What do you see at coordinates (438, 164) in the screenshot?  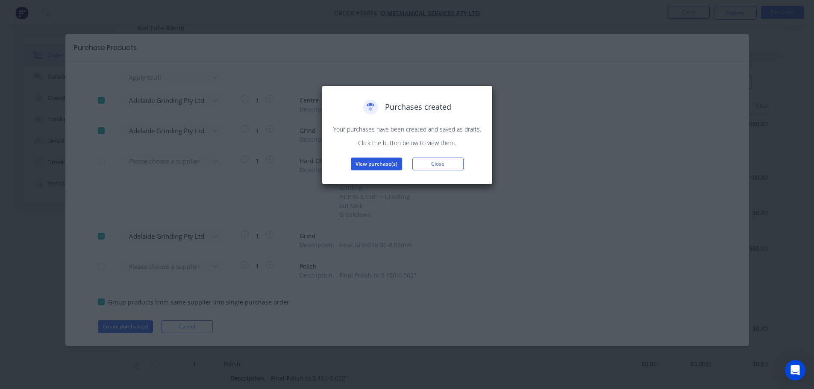 I see `button: Close` at bounding box center [438, 164].